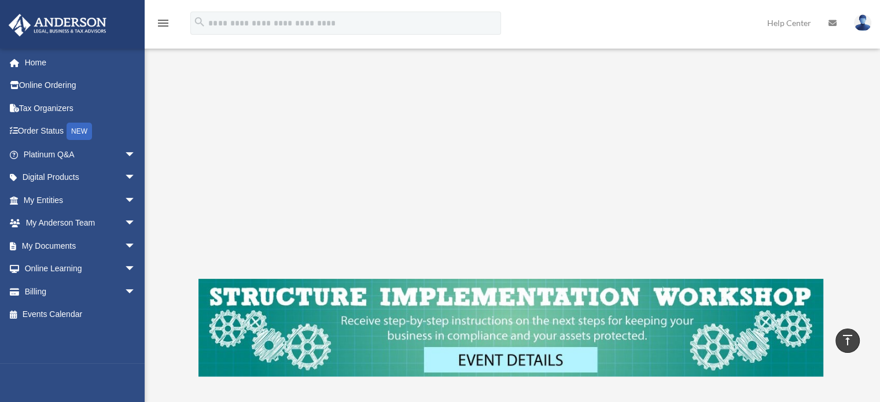 The width and height of the screenshot is (880, 402). What do you see at coordinates (80, 292) in the screenshot?
I see `a: Billingarrow_drop_down` at bounding box center [80, 292].